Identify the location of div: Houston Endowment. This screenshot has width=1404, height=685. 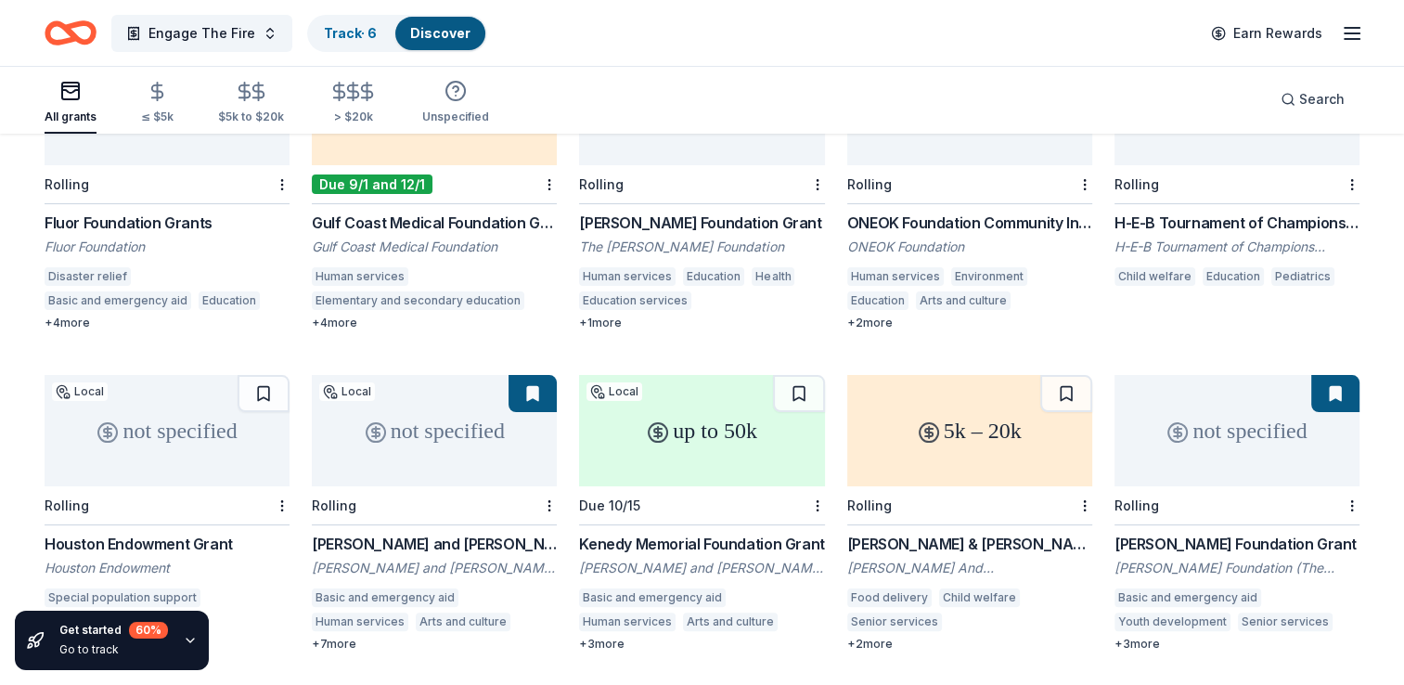
(167, 568).